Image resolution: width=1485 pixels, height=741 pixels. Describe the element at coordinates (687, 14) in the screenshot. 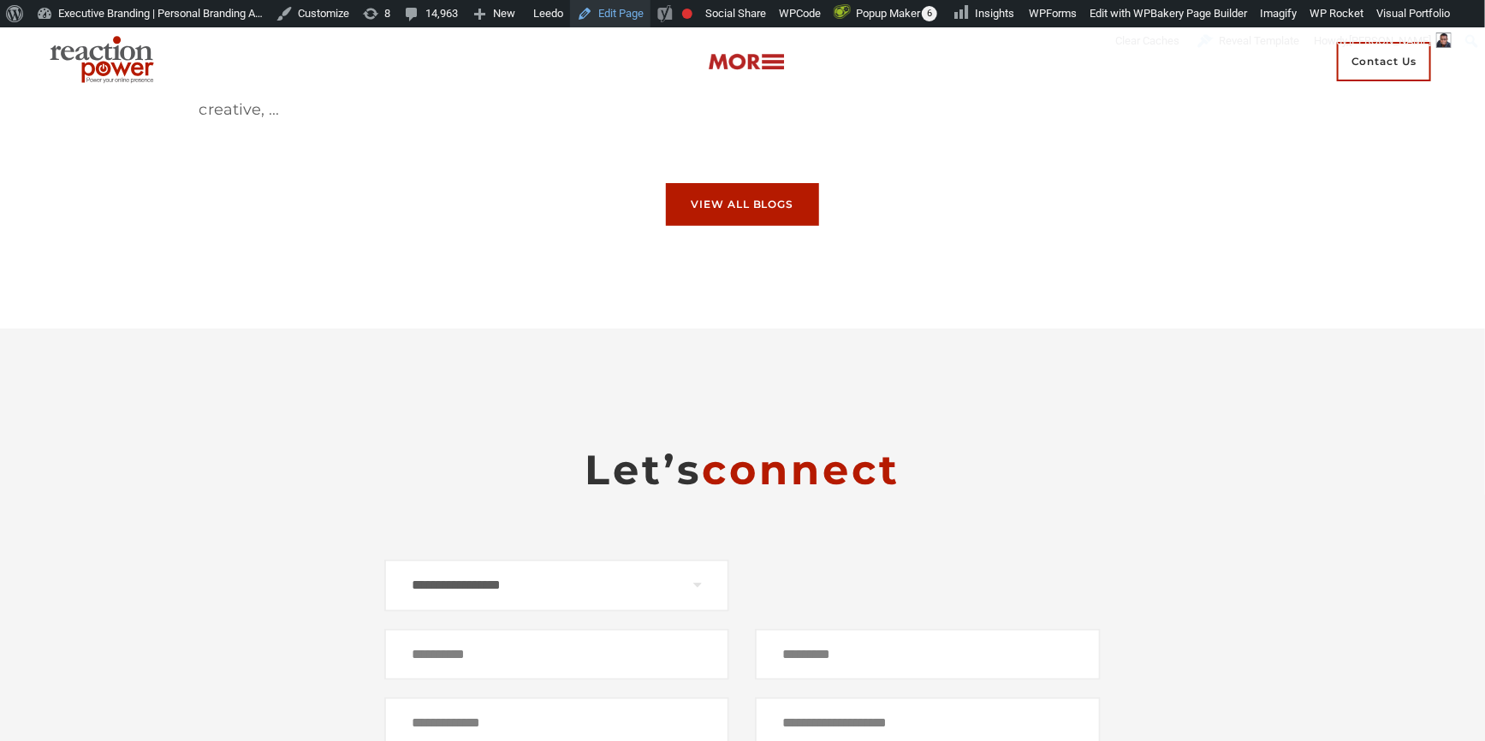

I see `div: Needs improvement` at that location.